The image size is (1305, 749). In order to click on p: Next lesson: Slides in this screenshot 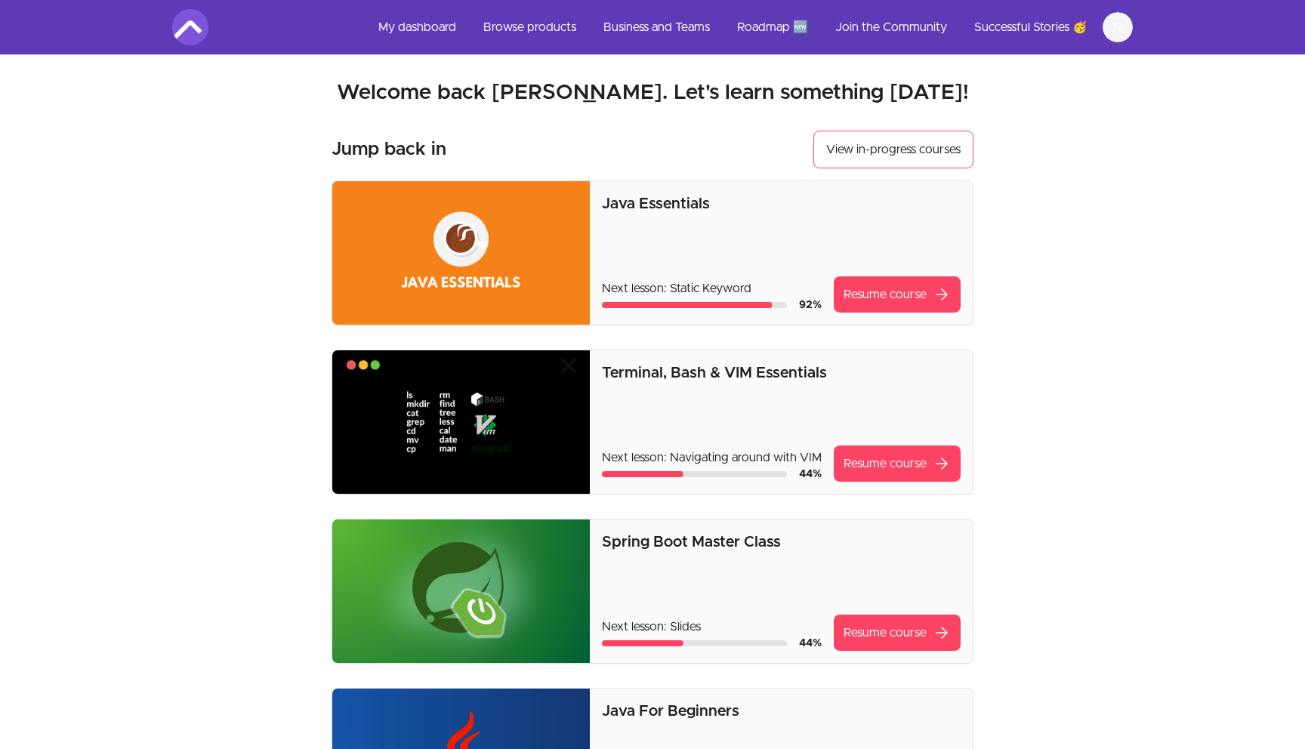, I will do `click(711, 627)`.